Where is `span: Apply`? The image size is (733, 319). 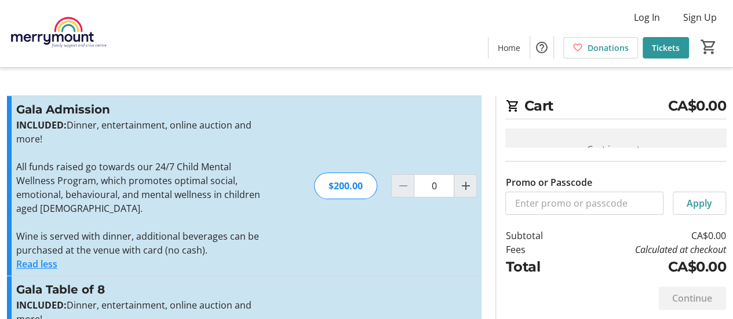
span: Apply is located at coordinates (700, 203).